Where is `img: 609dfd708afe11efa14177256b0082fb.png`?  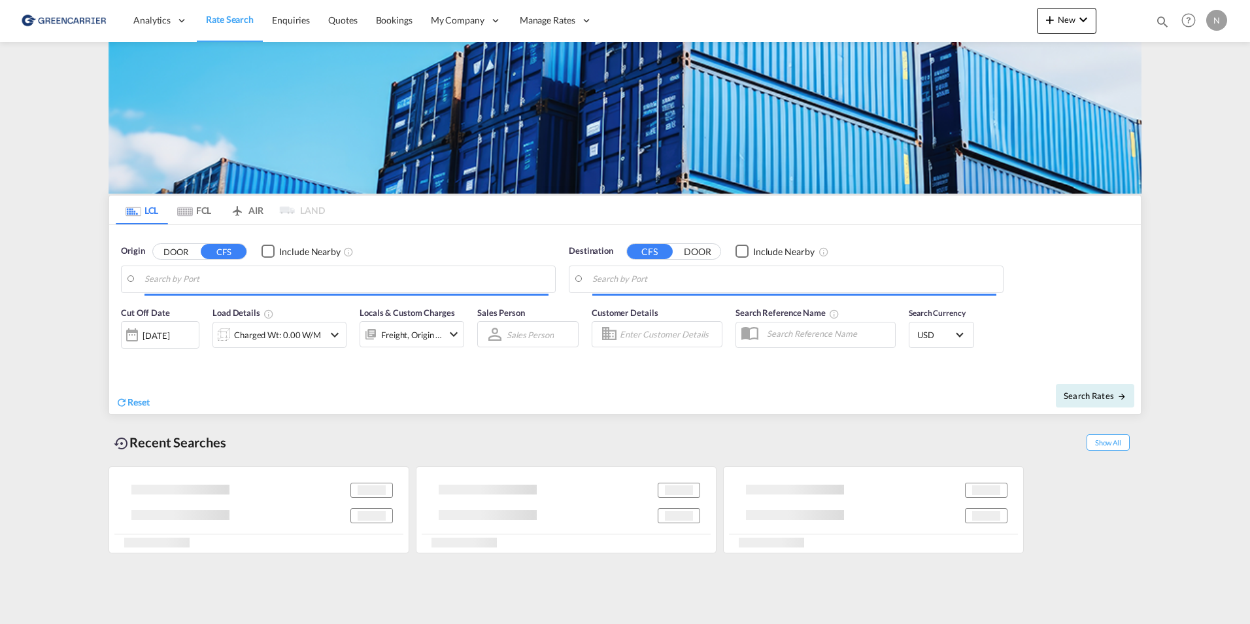 img: 609dfd708afe11efa14177256b0082fb.png is located at coordinates (63, 20).